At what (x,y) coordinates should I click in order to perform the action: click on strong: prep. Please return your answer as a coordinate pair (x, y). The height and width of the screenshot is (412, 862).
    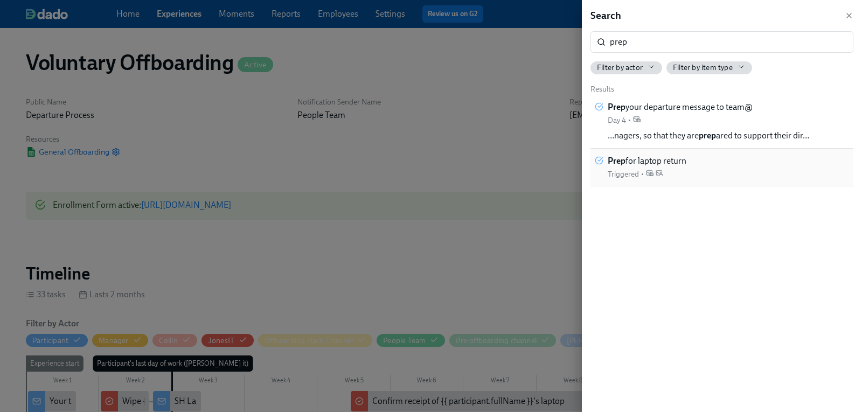
    Looking at the image, I should click on (707, 135).